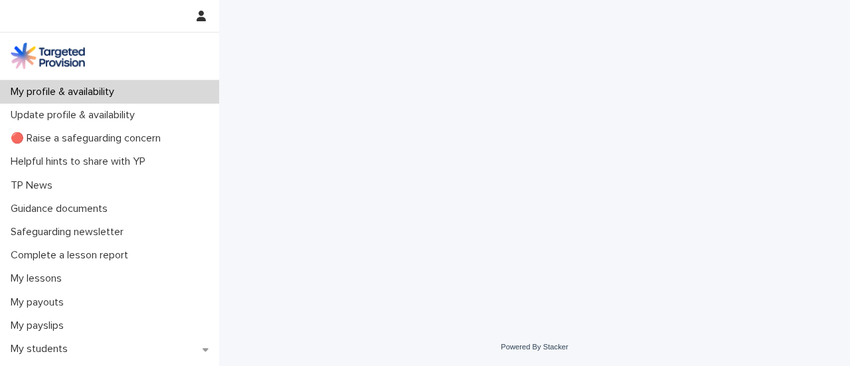  Describe the element at coordinates (42, 348) in the screenshot. I see `p: My students` at that location.